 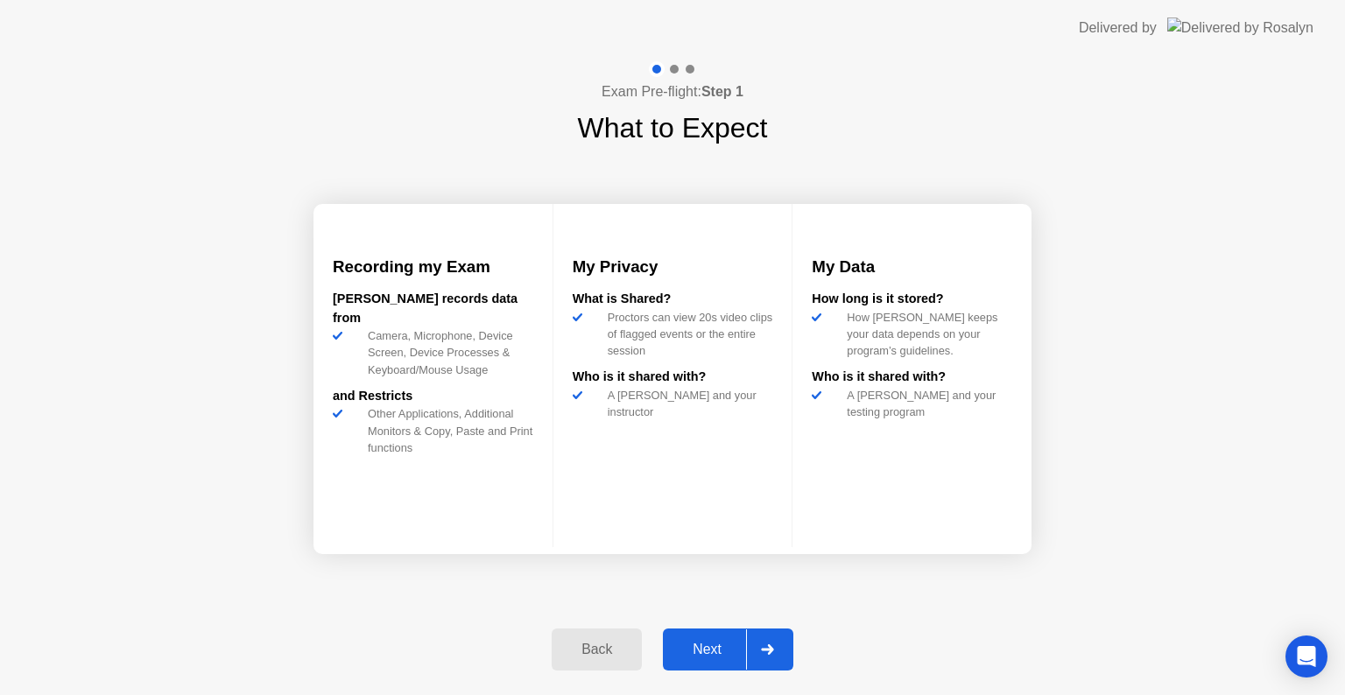 I want to click on div: Camera, Microphone, Device Screen, Device Processes & Keyboard/Mouse Usage, so click(x=447, y=353).